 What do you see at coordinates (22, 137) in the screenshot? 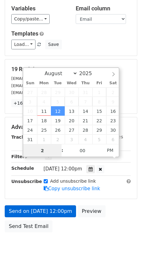
I see `strong: Tracking` at bounding box center [22, 137].